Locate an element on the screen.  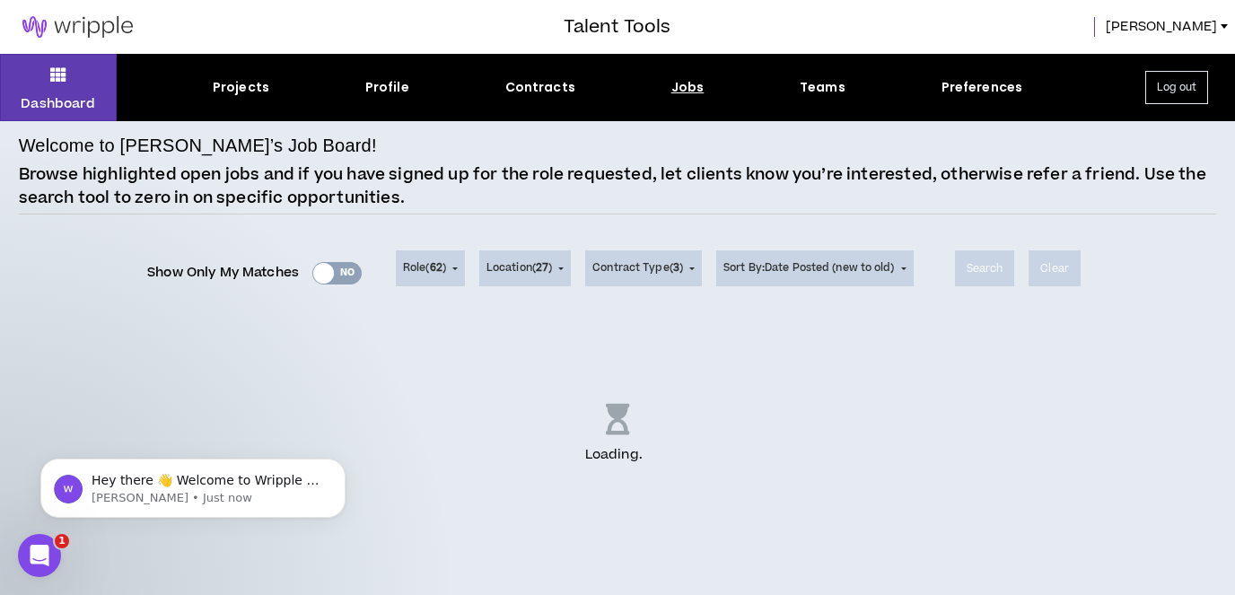
h3: Talent Tools is located at coordinates (616, 27).